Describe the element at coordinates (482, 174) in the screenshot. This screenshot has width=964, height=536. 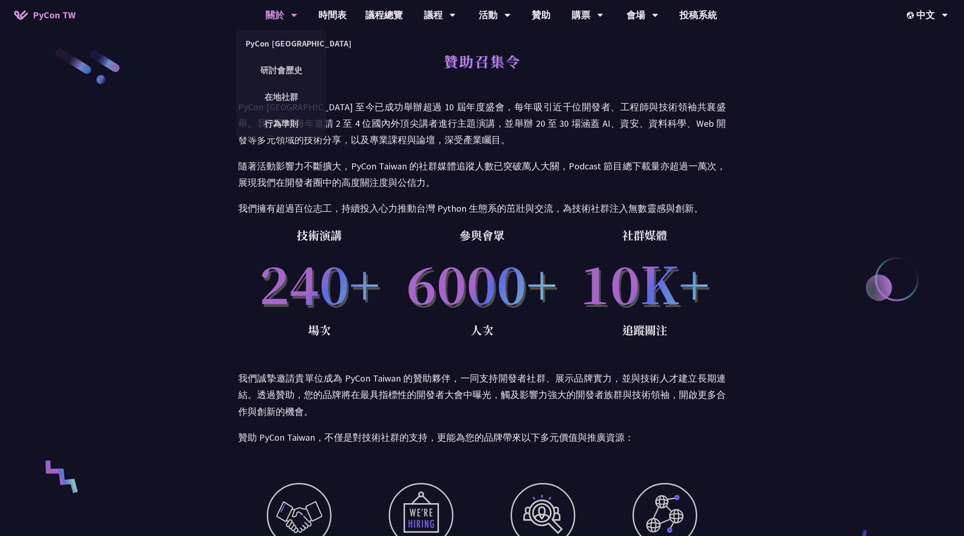
I see `p: 隨著活動影響力不斷擴大，PyCon Taiwan 的社群媒體追蹤人數已突破萬人大關，Podcast 節目總下載量亦超過一萬次，展現我們在開發者圈中的高度關注度與公信力。` at that location.